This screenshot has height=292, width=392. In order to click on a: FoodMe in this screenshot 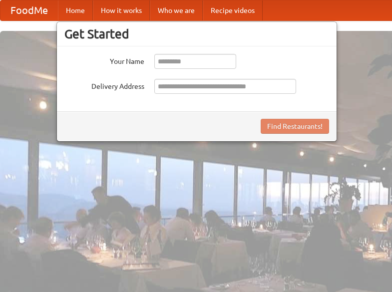, I will do `click(29, 10)`.